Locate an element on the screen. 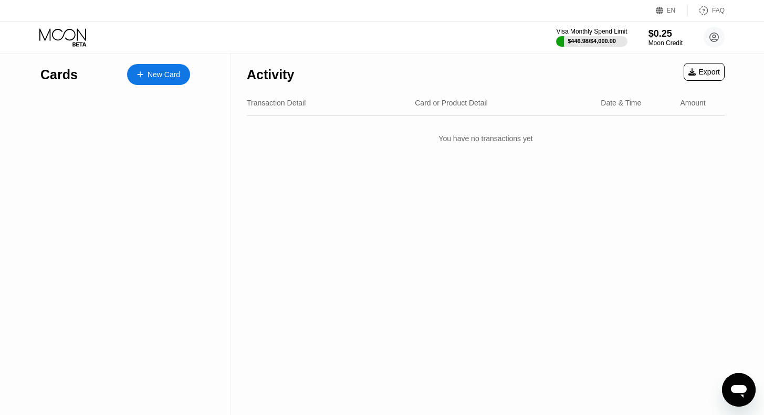 The image size is (764, 415). div: $0.25Moon Credit is located at coordinates (665, 37).